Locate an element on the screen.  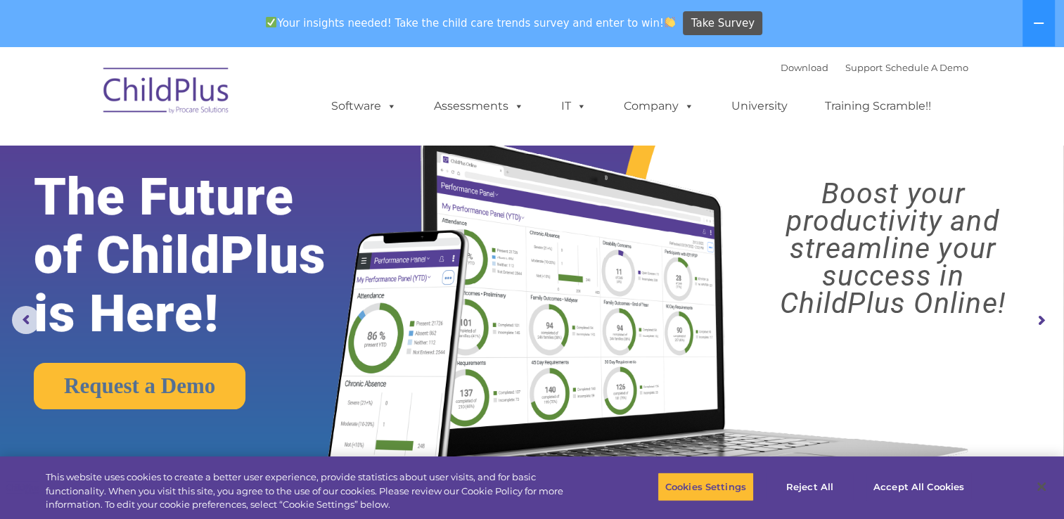
span: Your insights needed! Take the child care trends survey and enter to win! is located at coordinates (471, 23).